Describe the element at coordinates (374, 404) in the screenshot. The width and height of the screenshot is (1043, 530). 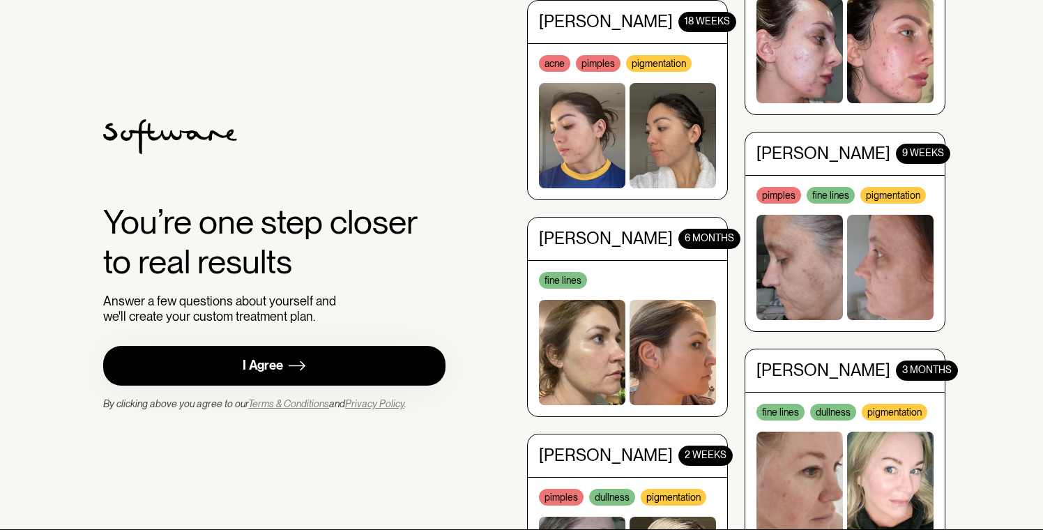
I see `a: Privacy Policy` at that location.